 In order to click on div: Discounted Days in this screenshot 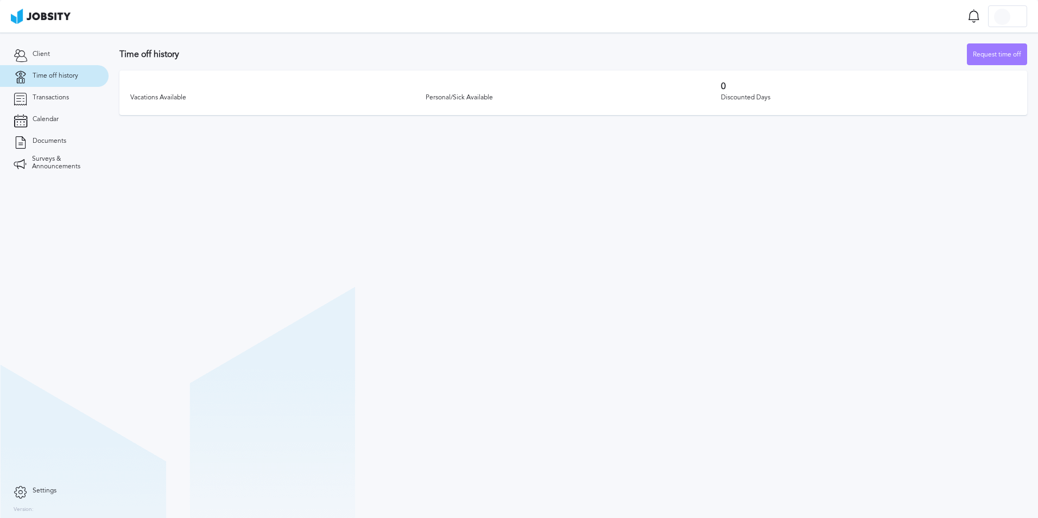, I will do `click(869, 98)`.